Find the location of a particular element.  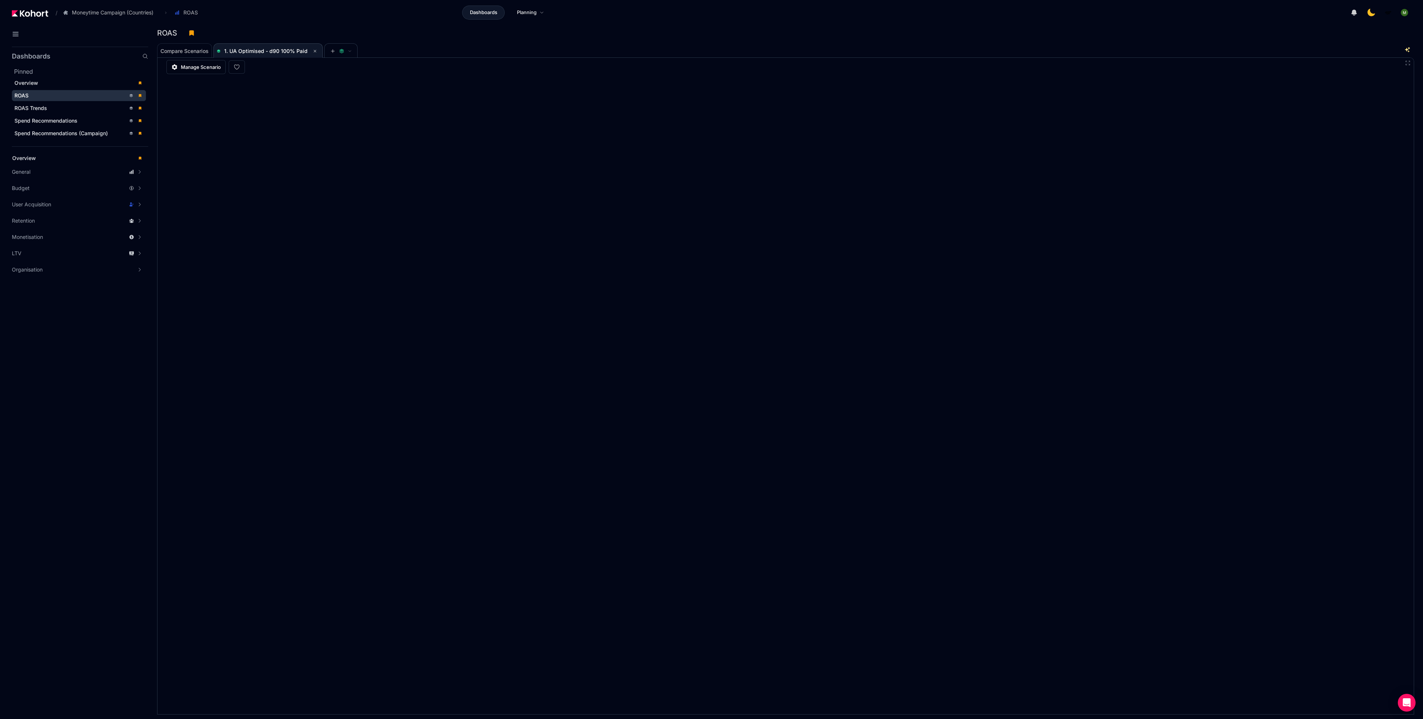

span: Retention is located at coordinates (23, 221).